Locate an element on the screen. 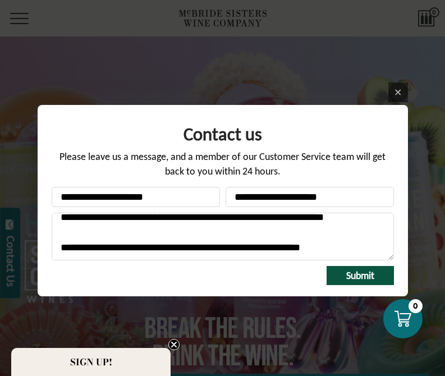 The height and width of the screenshot is (376, 445). button: Submit is located at coordinates (360, 276).